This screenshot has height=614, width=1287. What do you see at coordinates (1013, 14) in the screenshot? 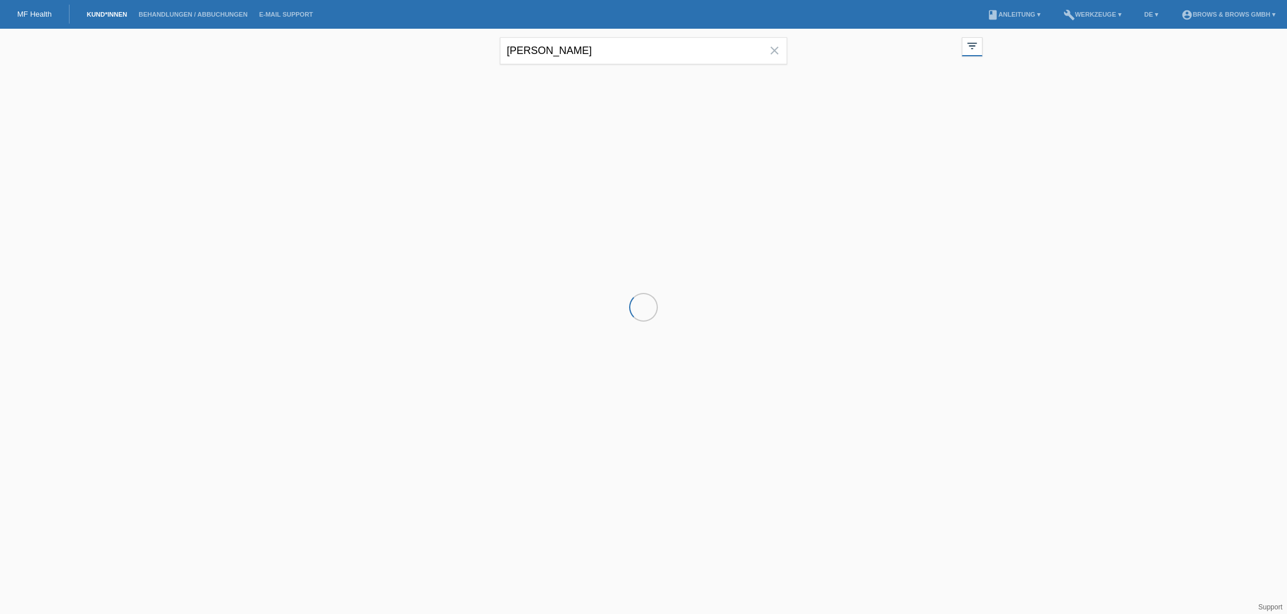
I see `a: bookAnleitung ▾` at bounding box center [1013, 14].